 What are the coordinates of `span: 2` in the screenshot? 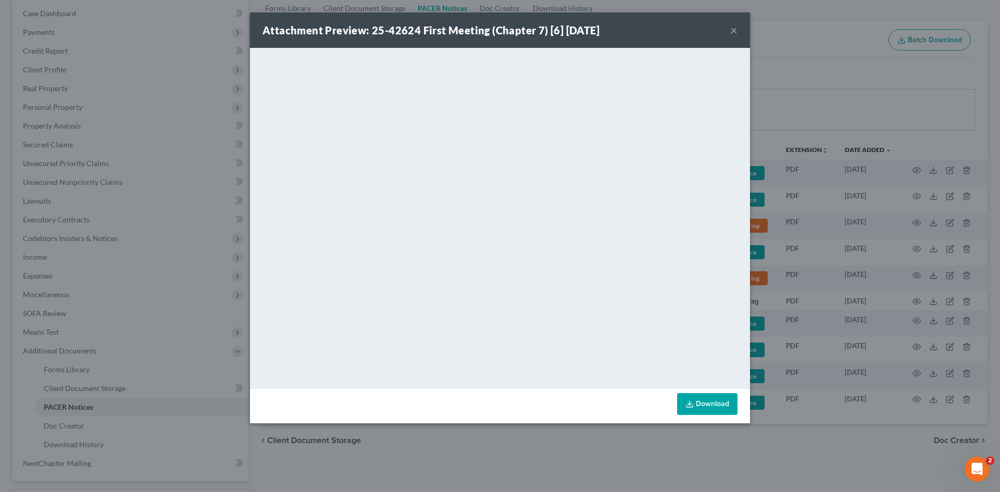 It's located at (990, 461).